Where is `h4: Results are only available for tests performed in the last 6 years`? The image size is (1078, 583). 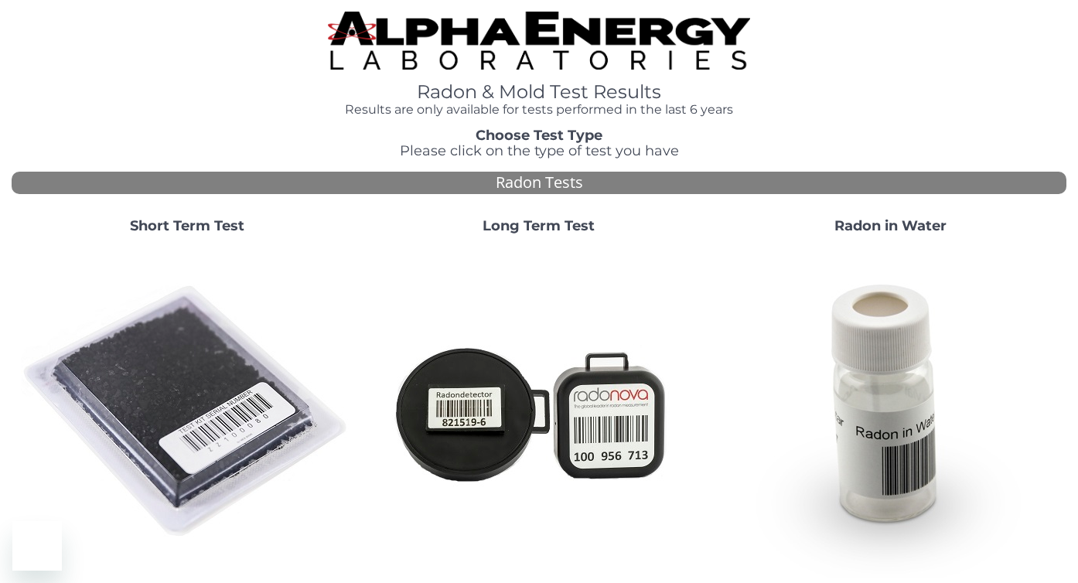 h4: Results are only available for tests performed in the last 6 years is located at coordinates (539, 110).